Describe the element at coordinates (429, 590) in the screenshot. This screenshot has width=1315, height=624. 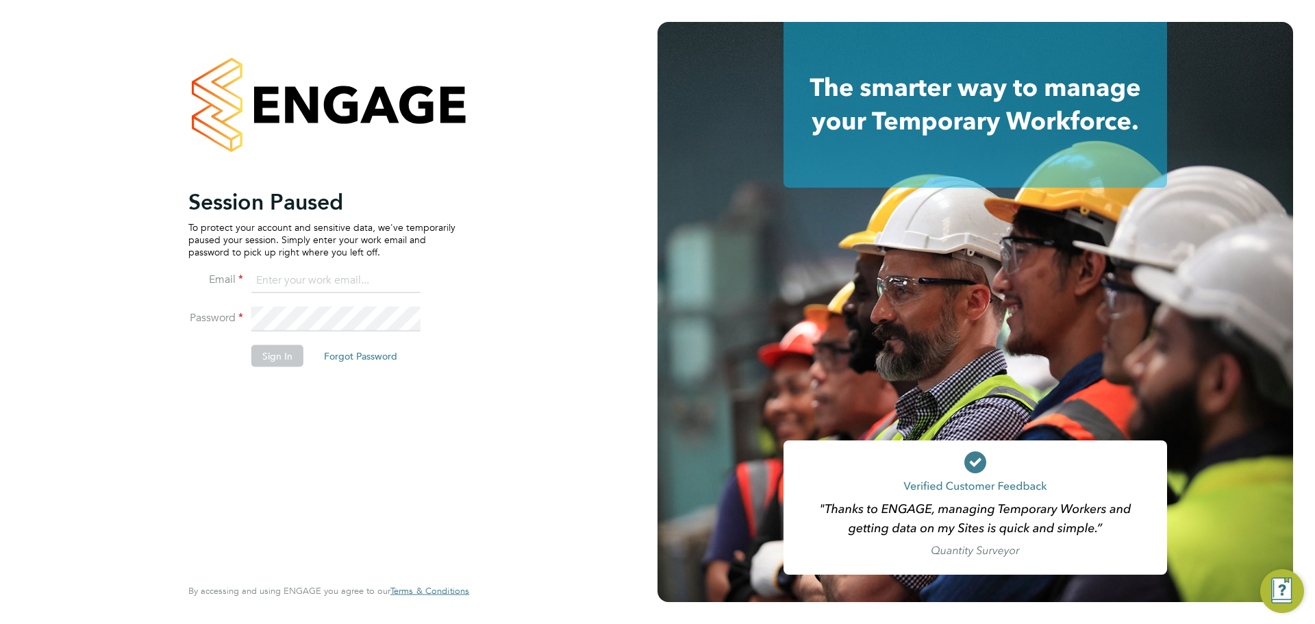
I see `span: Terms & Conditions` at that location.